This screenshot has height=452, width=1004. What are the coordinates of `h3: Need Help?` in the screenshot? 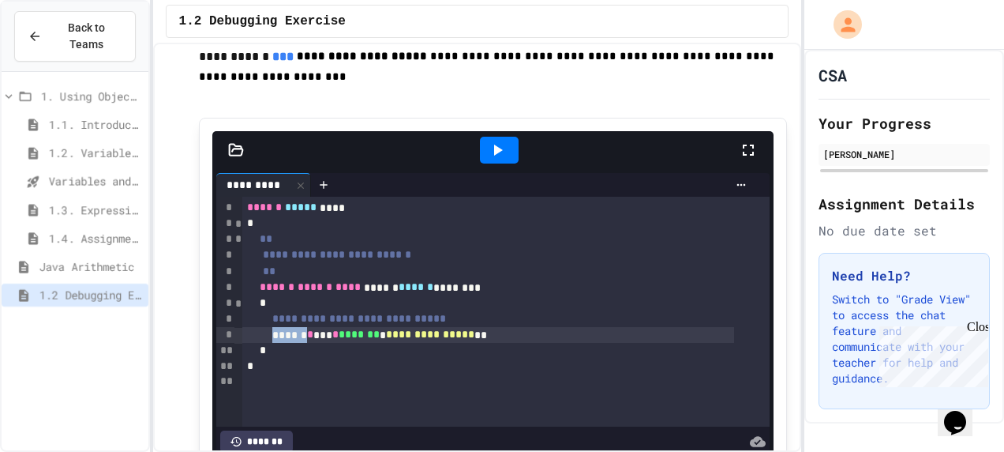 It's located at (904, 276).